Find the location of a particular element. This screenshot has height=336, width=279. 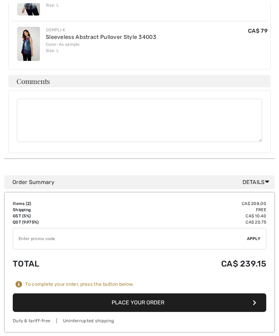

div: Order Summary is located at coordinates (142, 183).